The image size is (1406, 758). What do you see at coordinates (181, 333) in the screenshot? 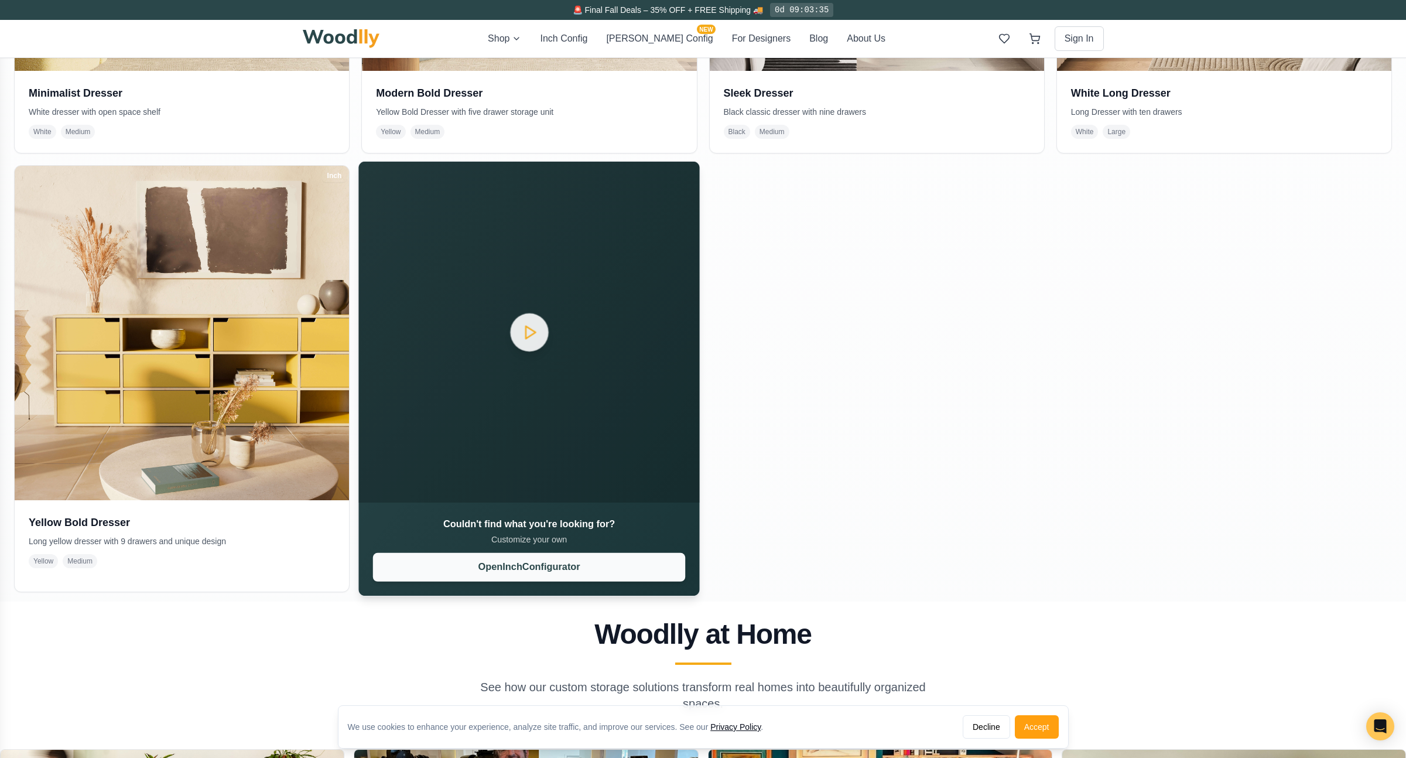
I see `img: Yellow Bold Dresser` at bounding box center [181, 333].